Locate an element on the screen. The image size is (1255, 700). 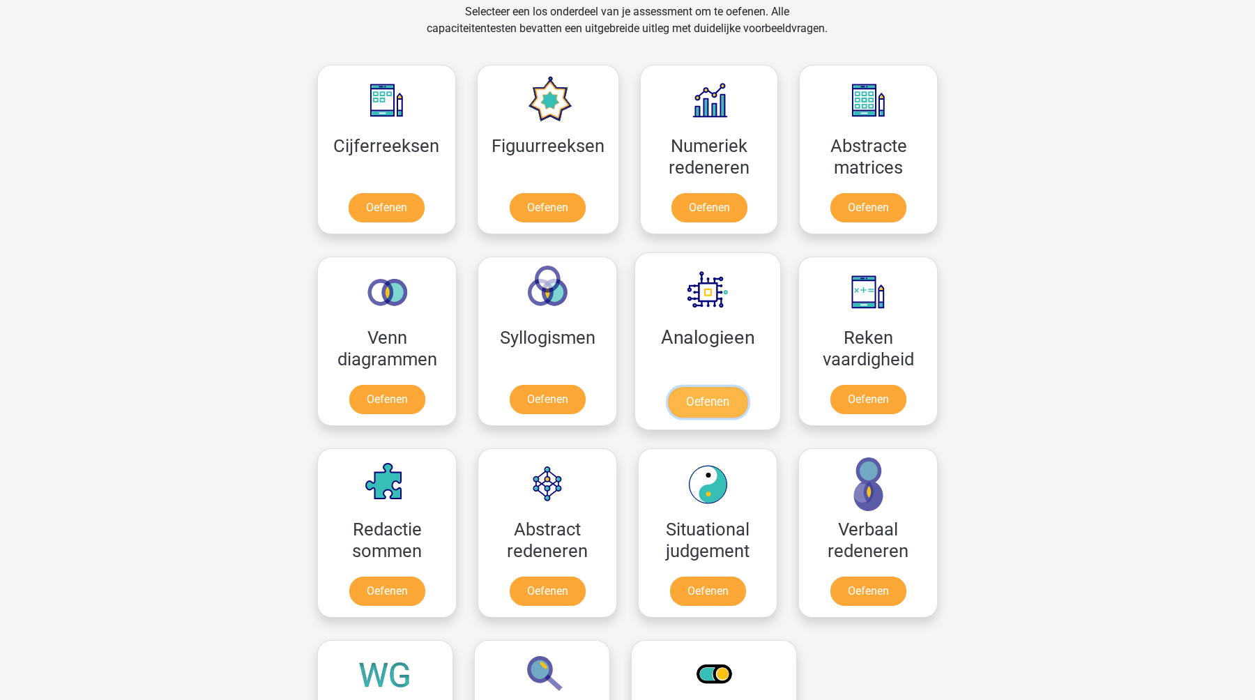
div: Selecteer een los onderdeel van je assessment om te oefenen. Alle capaciteitentesten bevatten een... is located at coordinates (627, 29).